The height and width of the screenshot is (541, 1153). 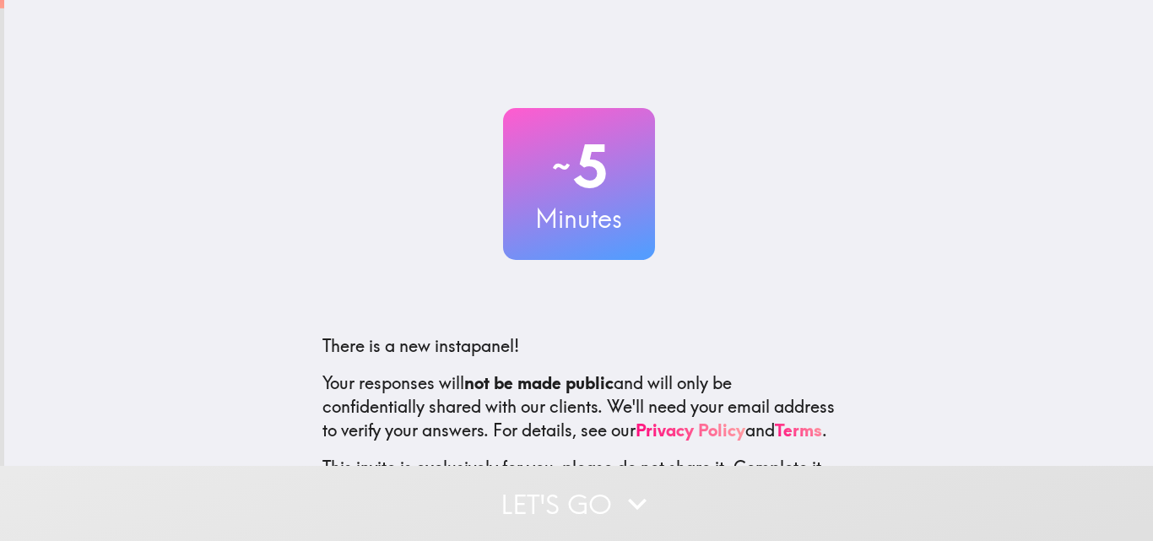 What do you see at coordinates (579, 407) in the screenshot?
I see `p: Your responses will and will only be confidentially shared with our clients. We'll need your emai...` at bounding box center [579, 407].